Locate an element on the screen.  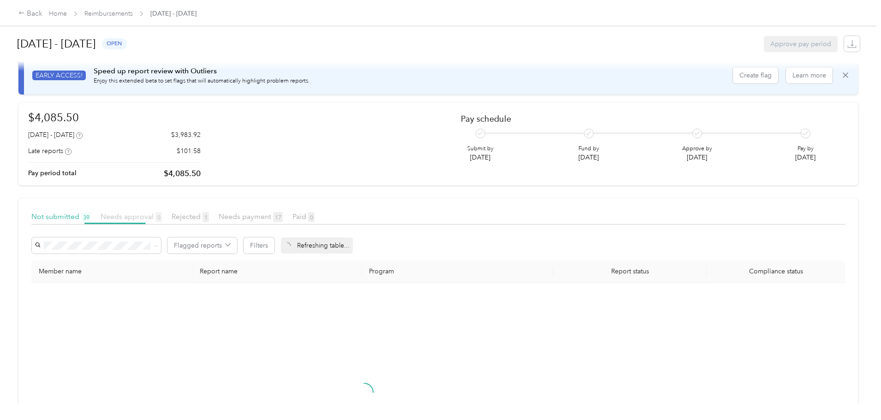
h2: Pay schedule is located at coordinates (646, 119).